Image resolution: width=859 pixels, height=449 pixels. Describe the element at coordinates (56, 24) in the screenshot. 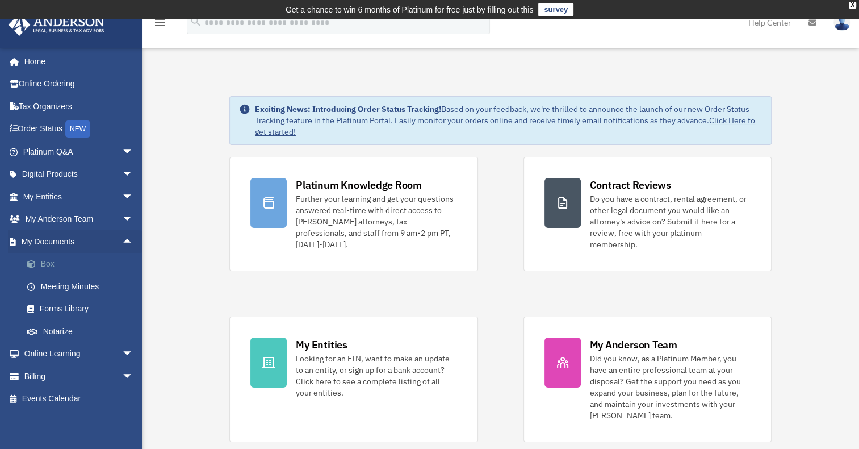

I see `img: Anderson Advisors Platinum Portal` at that location.